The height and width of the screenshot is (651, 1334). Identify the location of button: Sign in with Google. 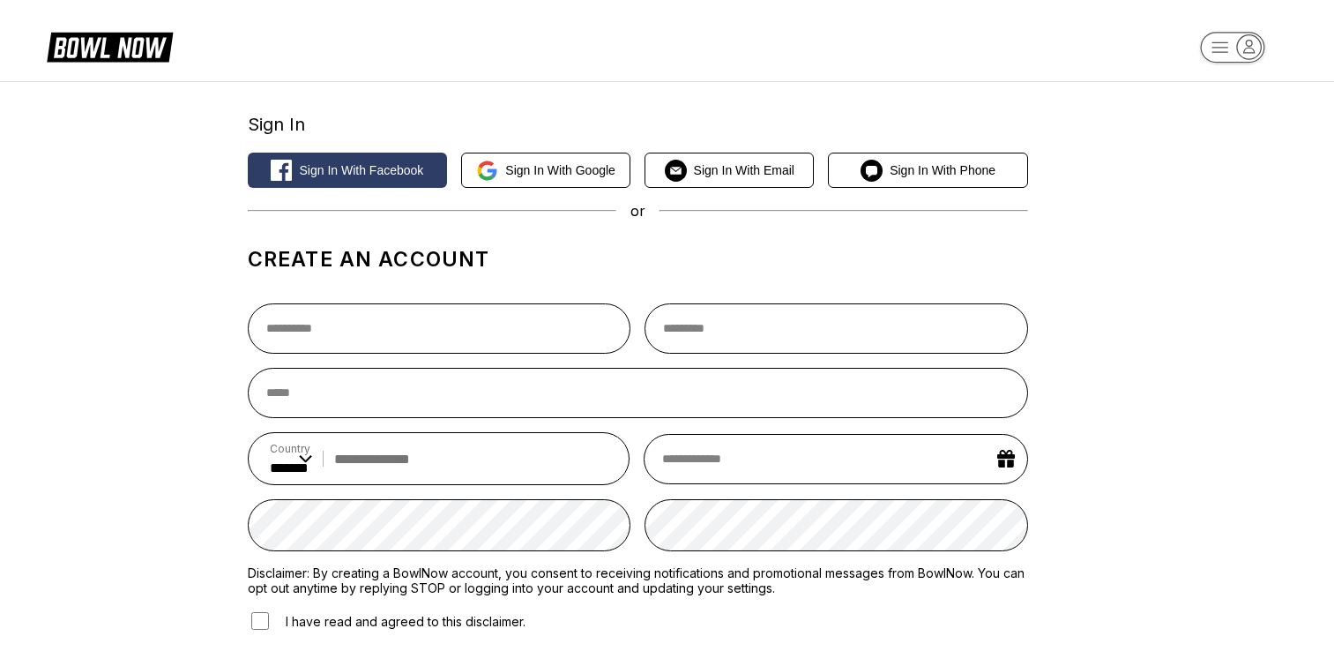
(546, 170).